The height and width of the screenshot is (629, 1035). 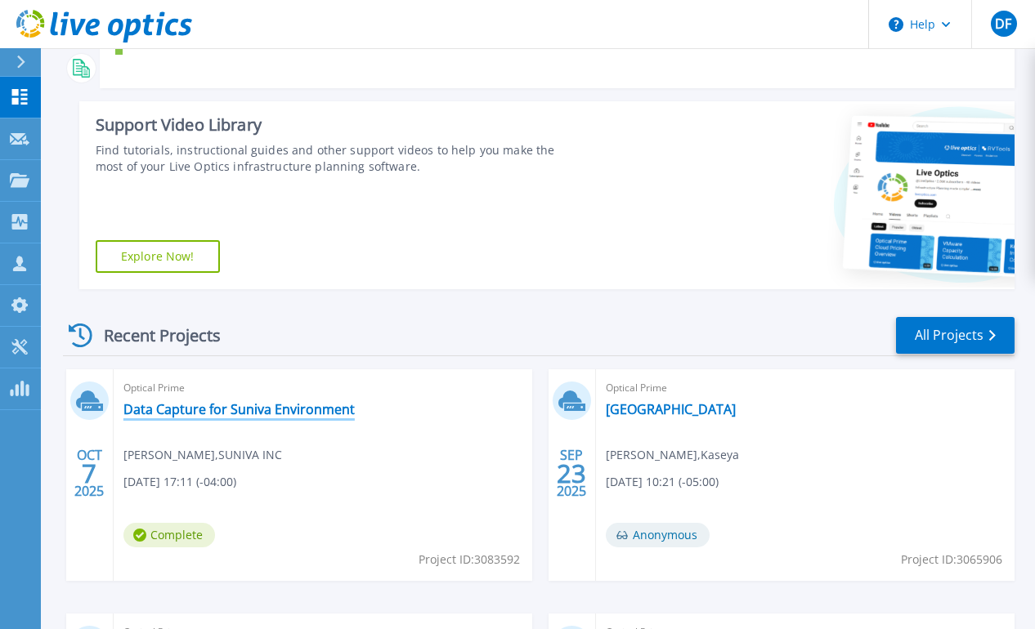 What do you see at coordinates (158, 257) in the screenshot?
I see `a: Explore Now!` at bounding box center [158, 257].